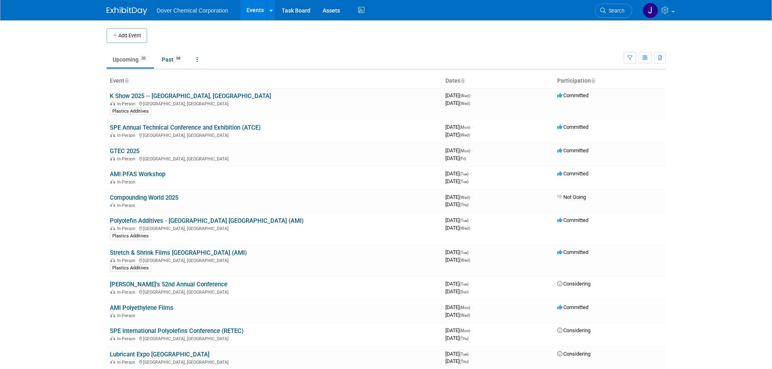  What do you see at coordinates (463, 158) in the screenshot?
I see `span: (Fri)` at bounding box center [463, 158].